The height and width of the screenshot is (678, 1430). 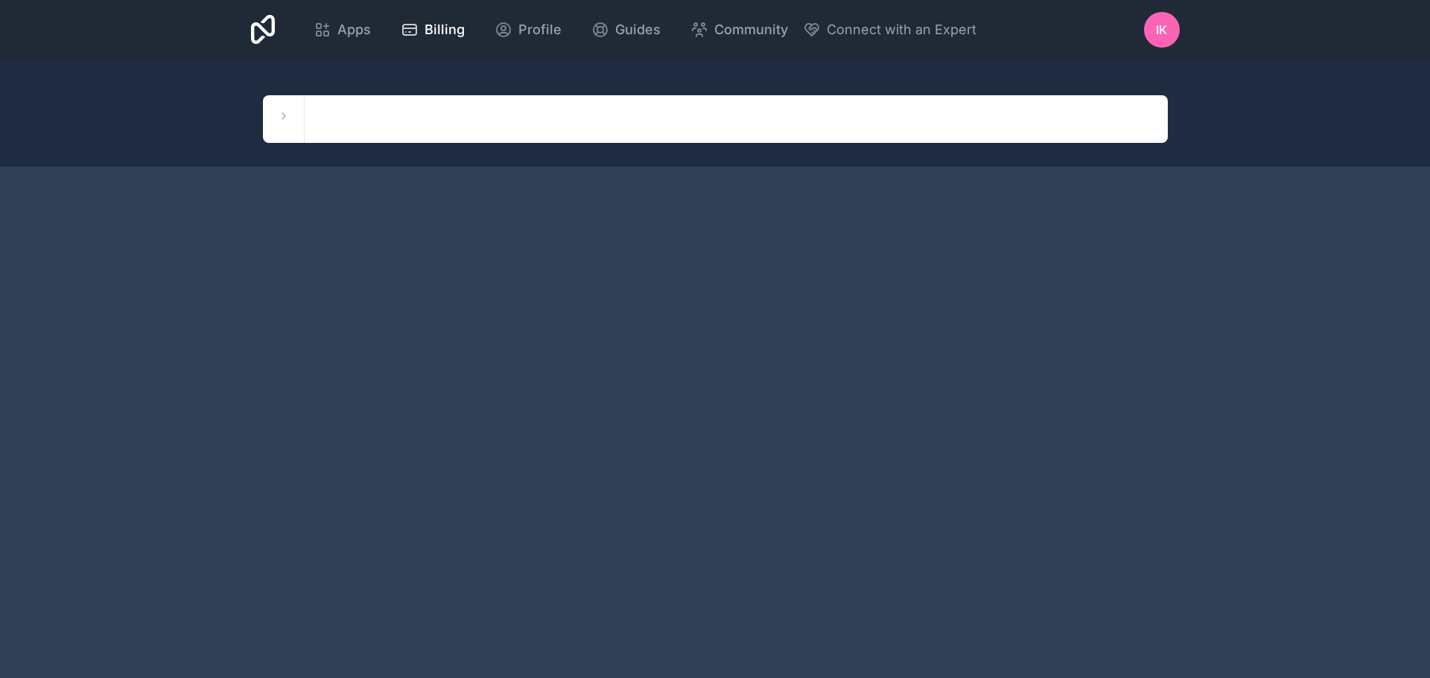 What do you see at coordinates (637, 30) in the screenshot?
I see `span: Guides` at bounding box center [637, 30].